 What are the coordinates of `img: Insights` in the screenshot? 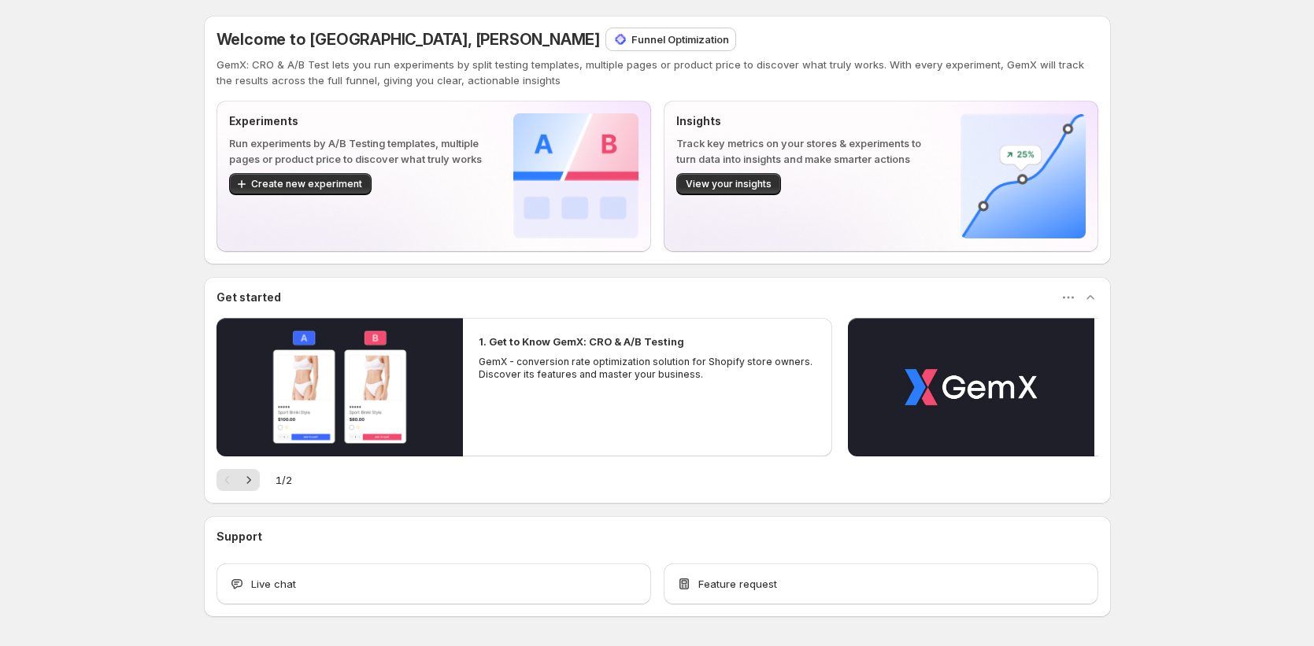 It's located at (1023, 176).